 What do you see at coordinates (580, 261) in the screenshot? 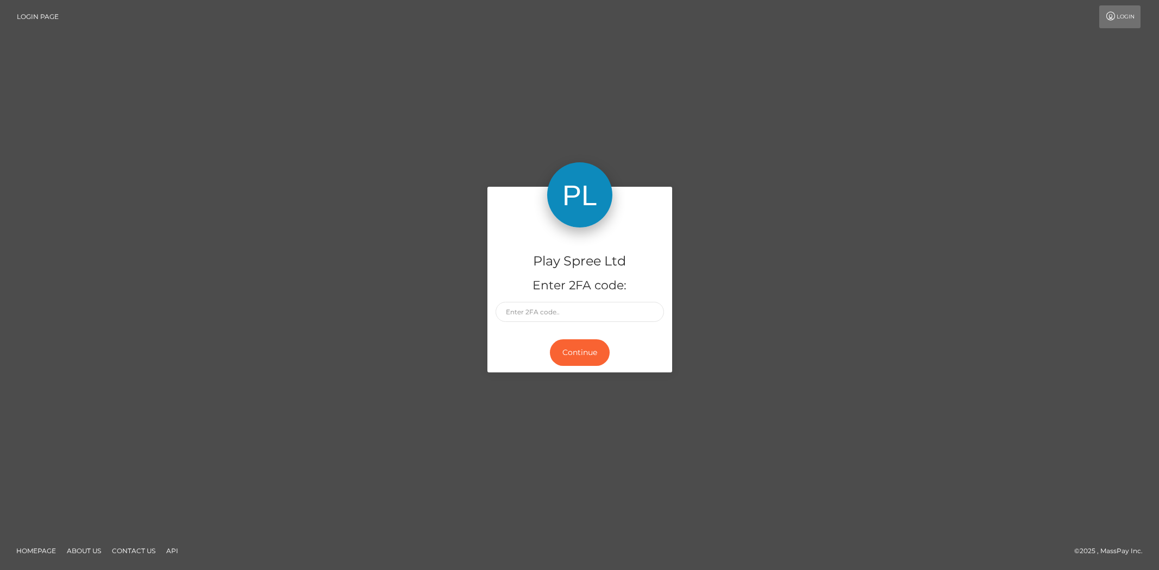
I see `h4: Play Spree Ltd` at bounding box center [580, 261].